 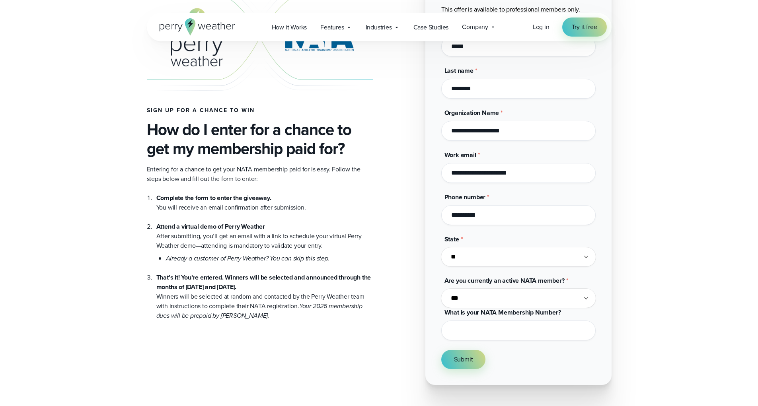 I want to click on span: Last name, so click(x=459, y=70).